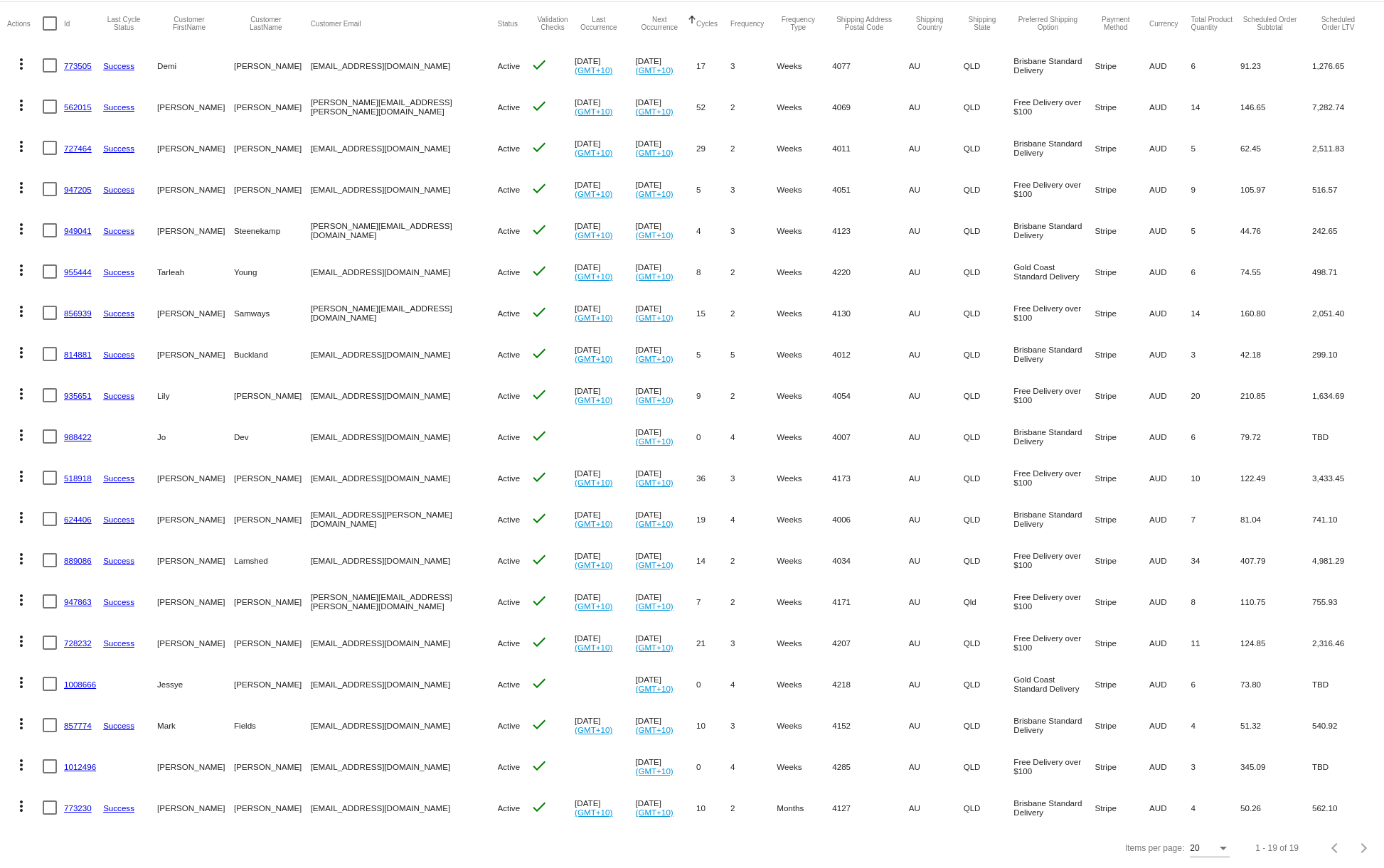  I want to click on mat-cell: 8, so click(714, 272).